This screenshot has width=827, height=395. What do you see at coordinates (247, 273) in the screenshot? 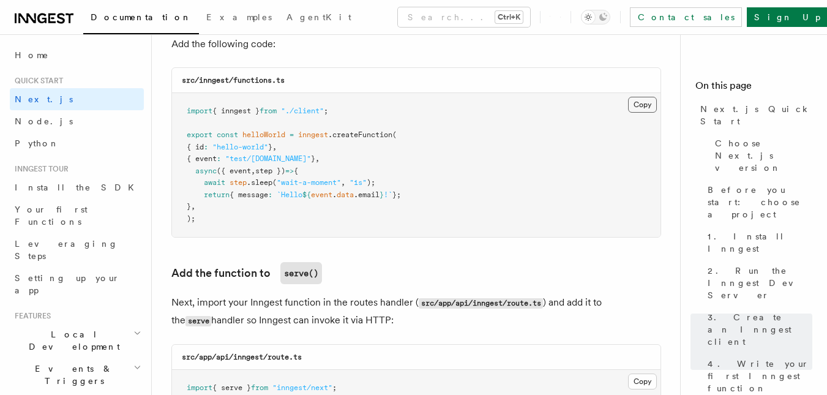
I see `a: Add the function toserve()` at bounding box center [247, 273].